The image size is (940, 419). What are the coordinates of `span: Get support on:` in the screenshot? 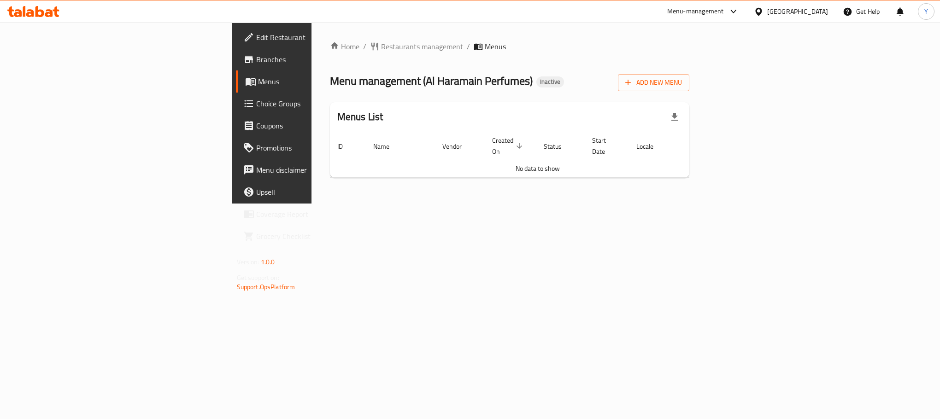 It's located at (258, 278).